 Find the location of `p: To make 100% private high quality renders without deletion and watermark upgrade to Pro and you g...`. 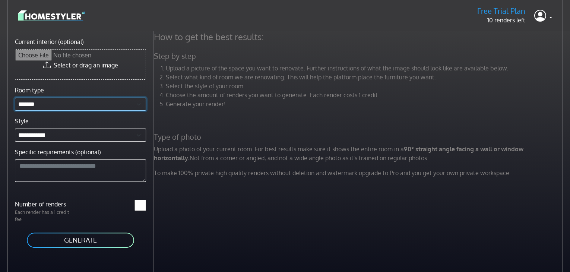

p: To make 100% private high quality renders without deletion and watermark upgrade to Pro and you g... is located at coordinates (359, 173).